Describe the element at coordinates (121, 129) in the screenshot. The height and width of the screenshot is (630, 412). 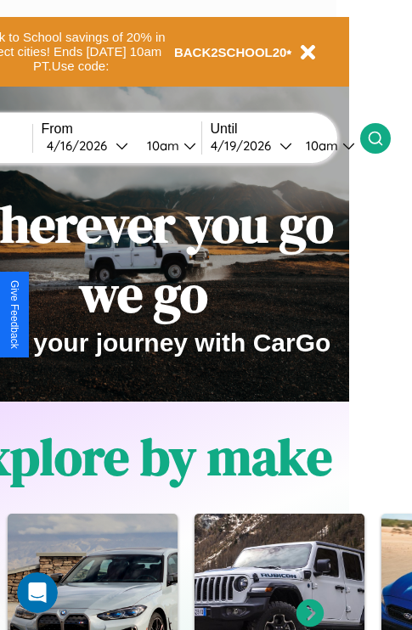
I see `label: From` at that location.